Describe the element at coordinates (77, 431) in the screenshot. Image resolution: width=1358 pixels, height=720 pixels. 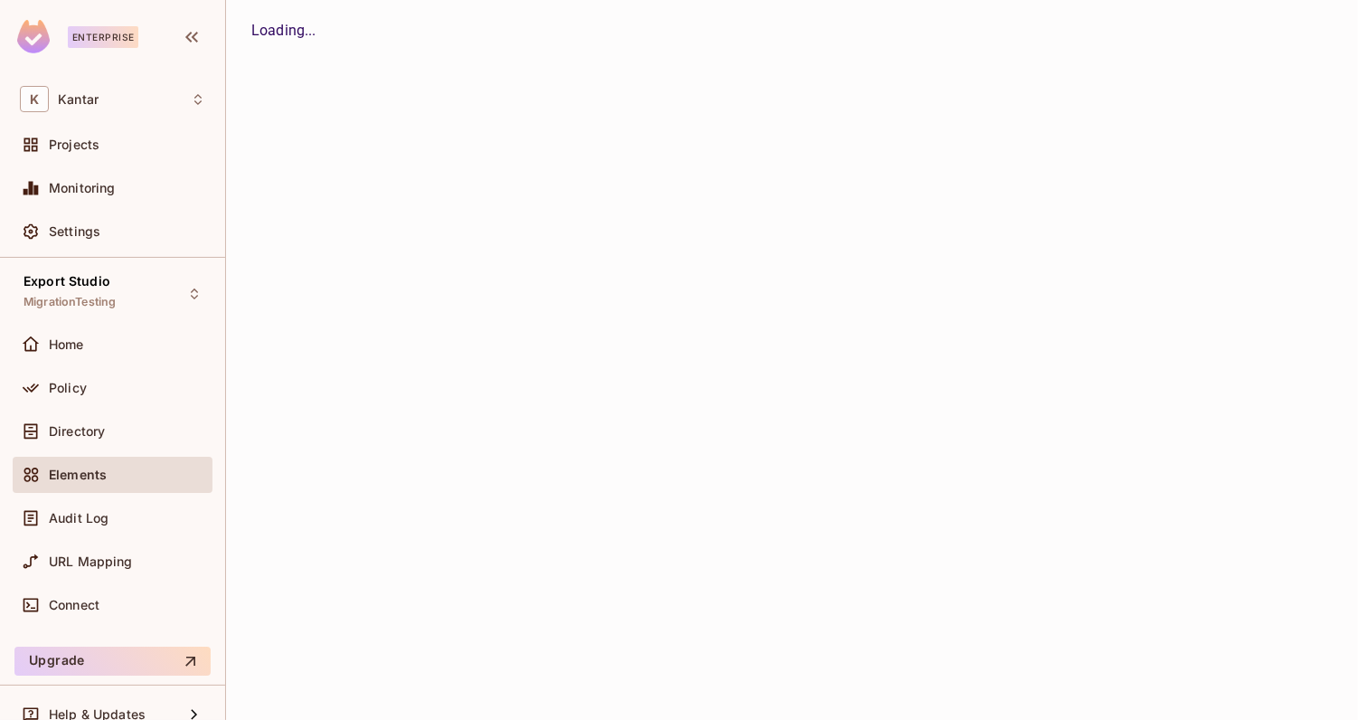
I see `span: Directory` at that location.